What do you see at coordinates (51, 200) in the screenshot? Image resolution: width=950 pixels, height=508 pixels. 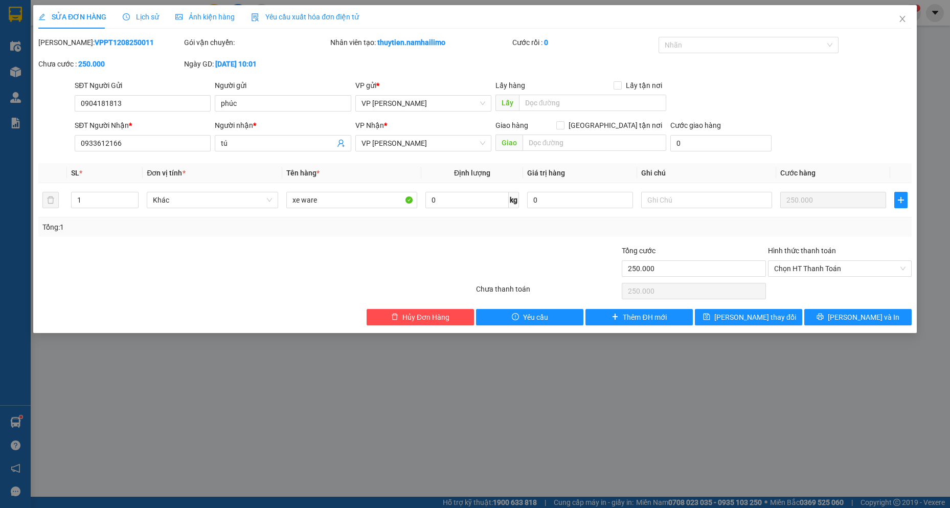 I see `button: delete` at bounding box center [51, 200].